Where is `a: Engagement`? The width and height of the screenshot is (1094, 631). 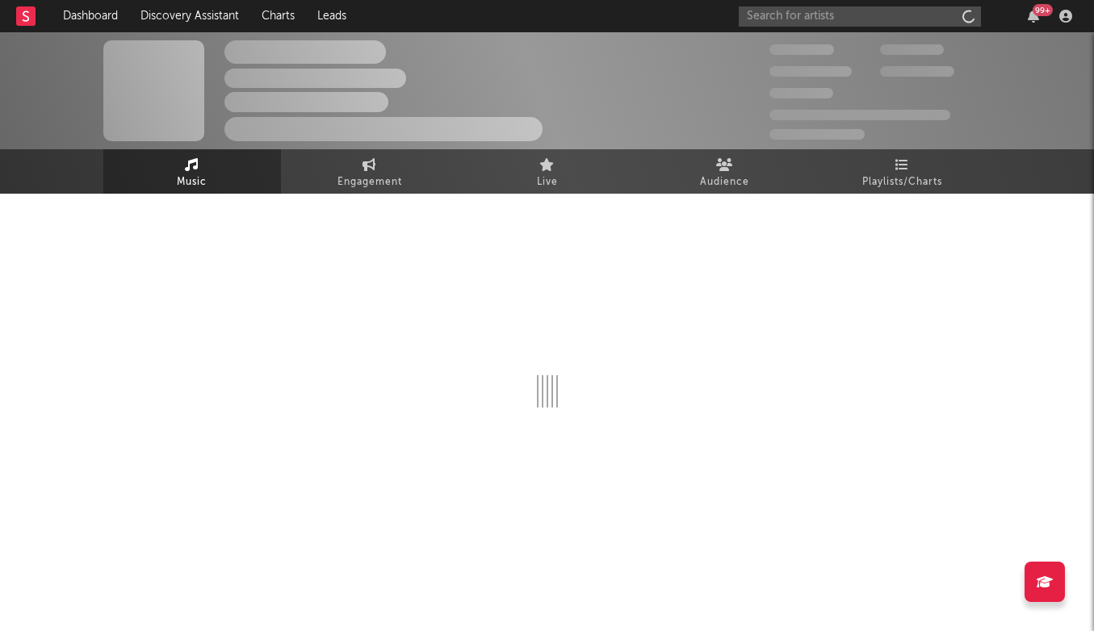
a: Engagement is located at coordinates (370, 171).